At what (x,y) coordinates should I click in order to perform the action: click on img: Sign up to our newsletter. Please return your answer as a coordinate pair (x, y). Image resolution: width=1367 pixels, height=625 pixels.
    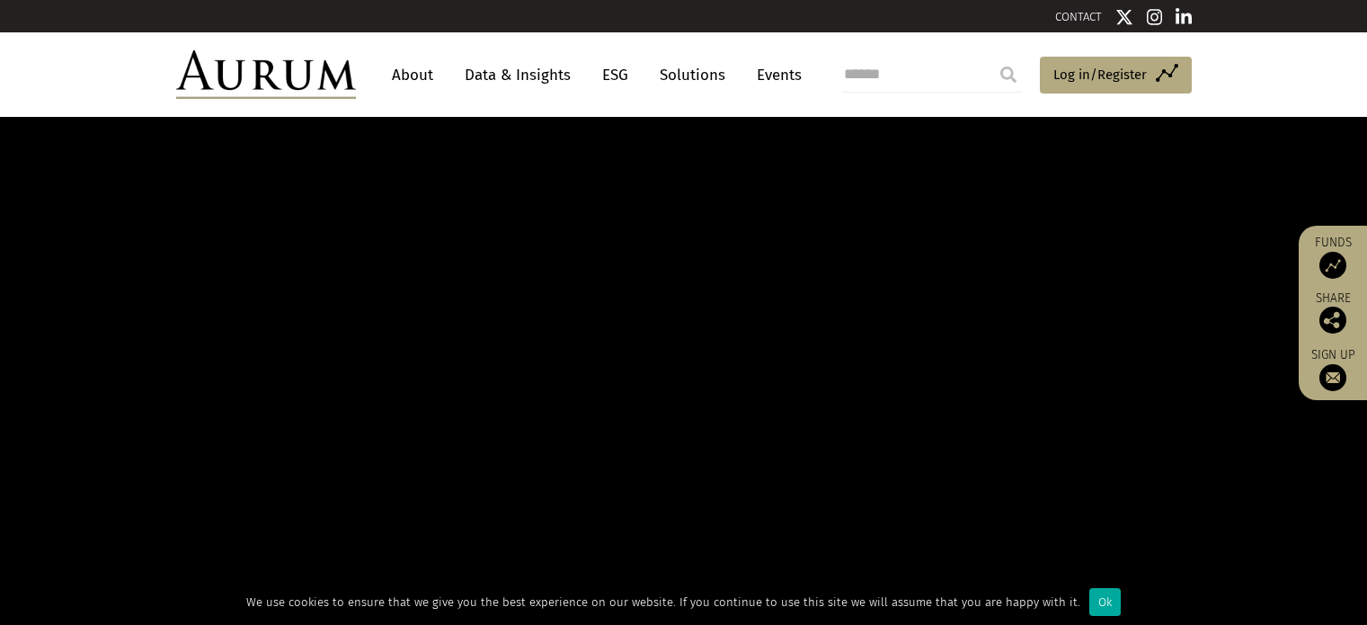
    Looking at the image, I should click on (1333, 377).